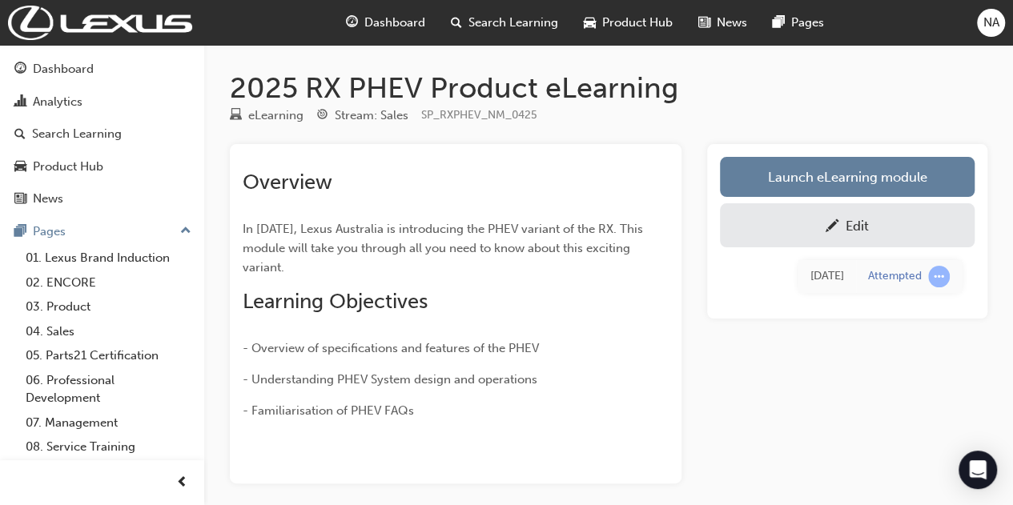 The image size is (1013, 505). I want to click on div: Type, so click(267, 115).